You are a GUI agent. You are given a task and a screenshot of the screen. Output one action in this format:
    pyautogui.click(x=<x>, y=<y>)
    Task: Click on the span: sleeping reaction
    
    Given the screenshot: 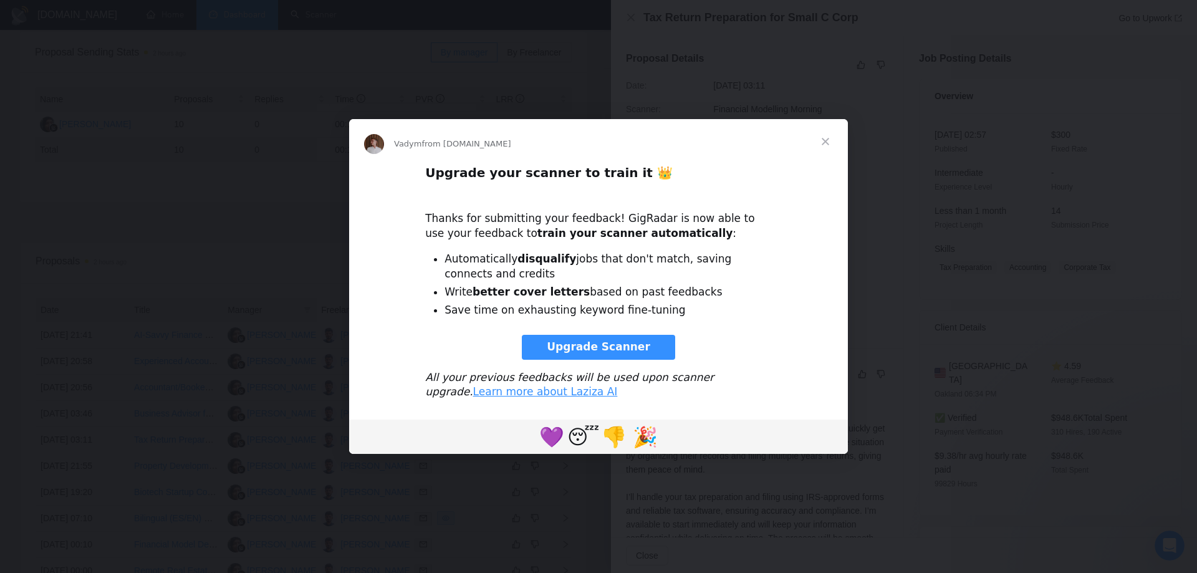 What is the action you would take?
    pyautogui.click(x=583, y=436)
    